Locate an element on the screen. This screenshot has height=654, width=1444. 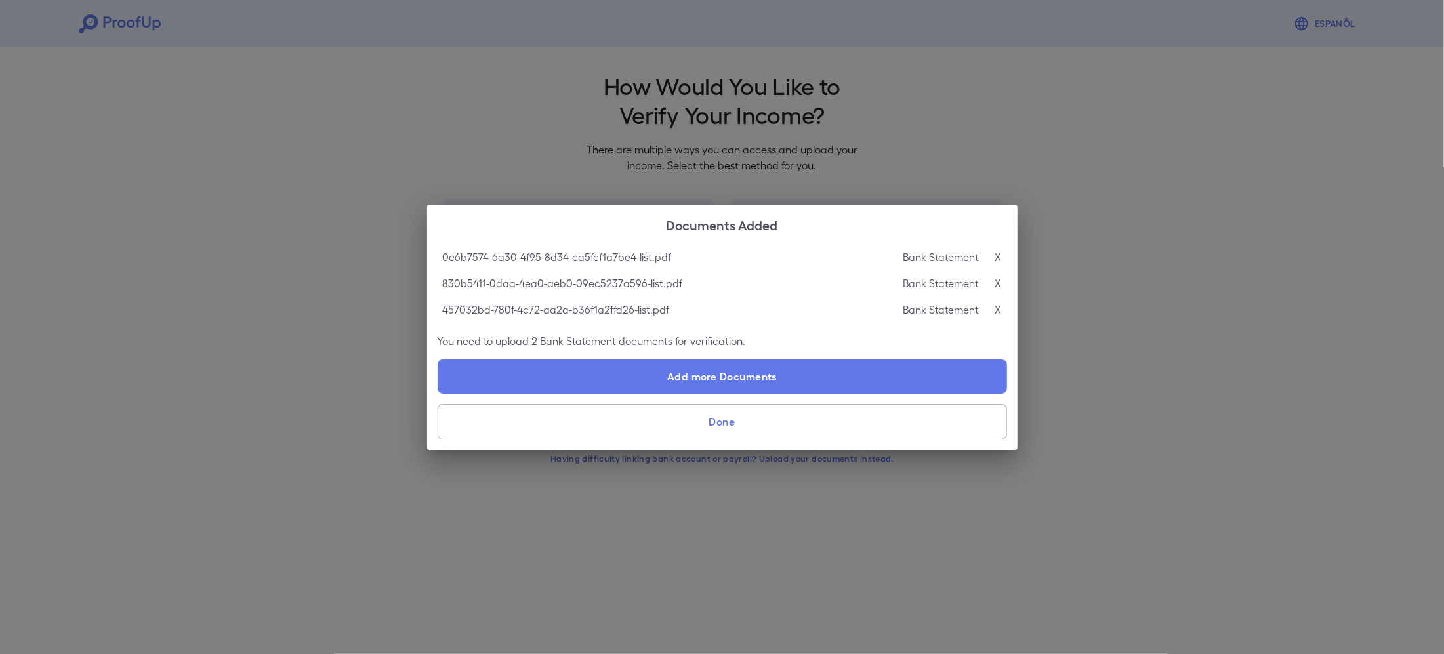
h2: Documents Added is located at coordinates (722, 224).